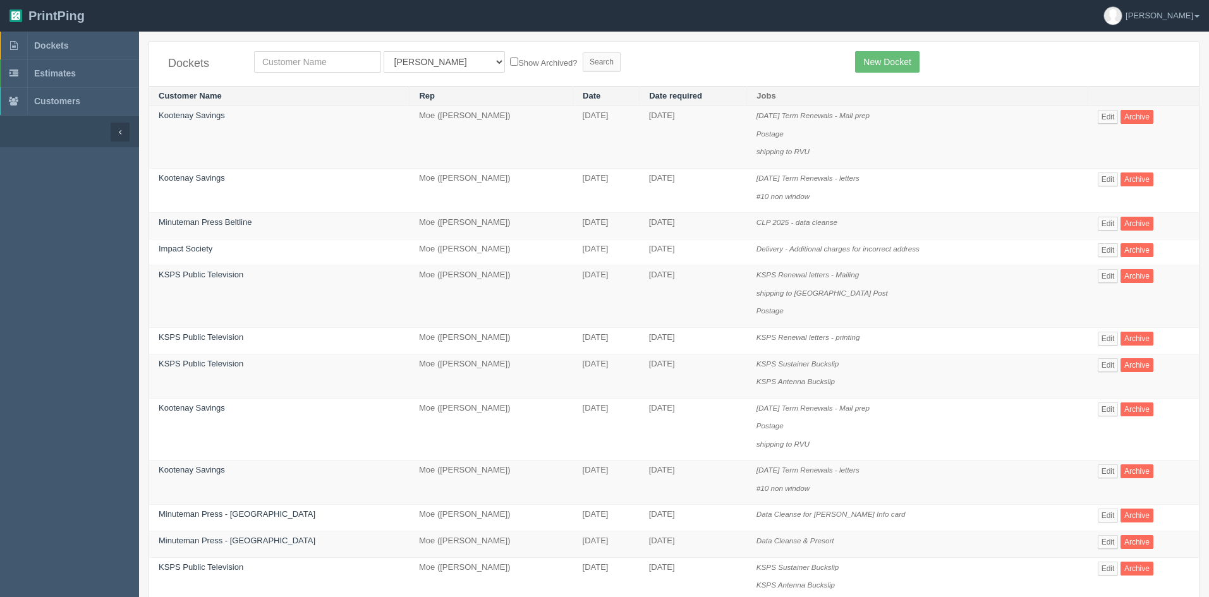 Image resolution: width=1209 pixels, height=597 pixels. Describe the element at coordinates (205, 222) in the screenshot. I see `a: Minuteman Press Beltline` at that location.